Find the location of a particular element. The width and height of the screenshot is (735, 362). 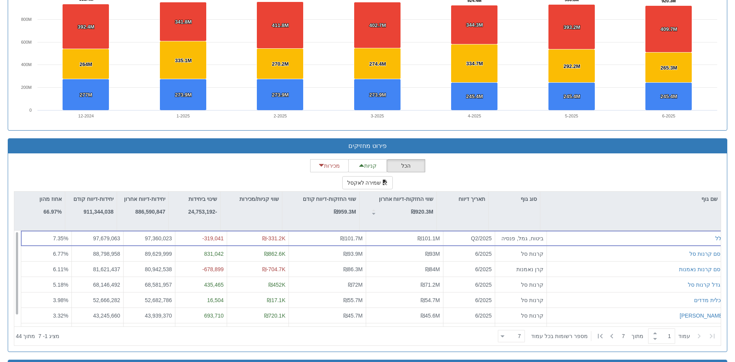

span: ₪720.1K is located at coordinates (274, 315).